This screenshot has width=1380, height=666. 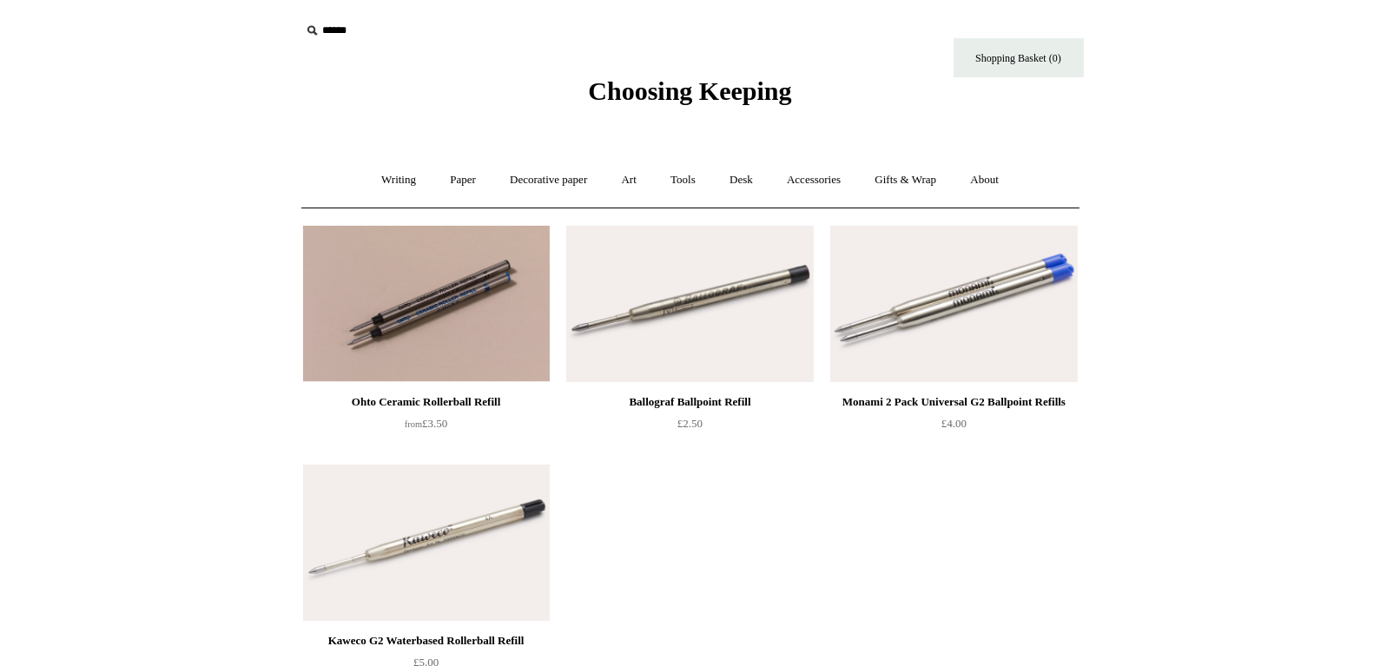 What do you see at coordinates (813, 180) in the screenshot?
I see `a: Accessories` at bounding box center [813, 180].